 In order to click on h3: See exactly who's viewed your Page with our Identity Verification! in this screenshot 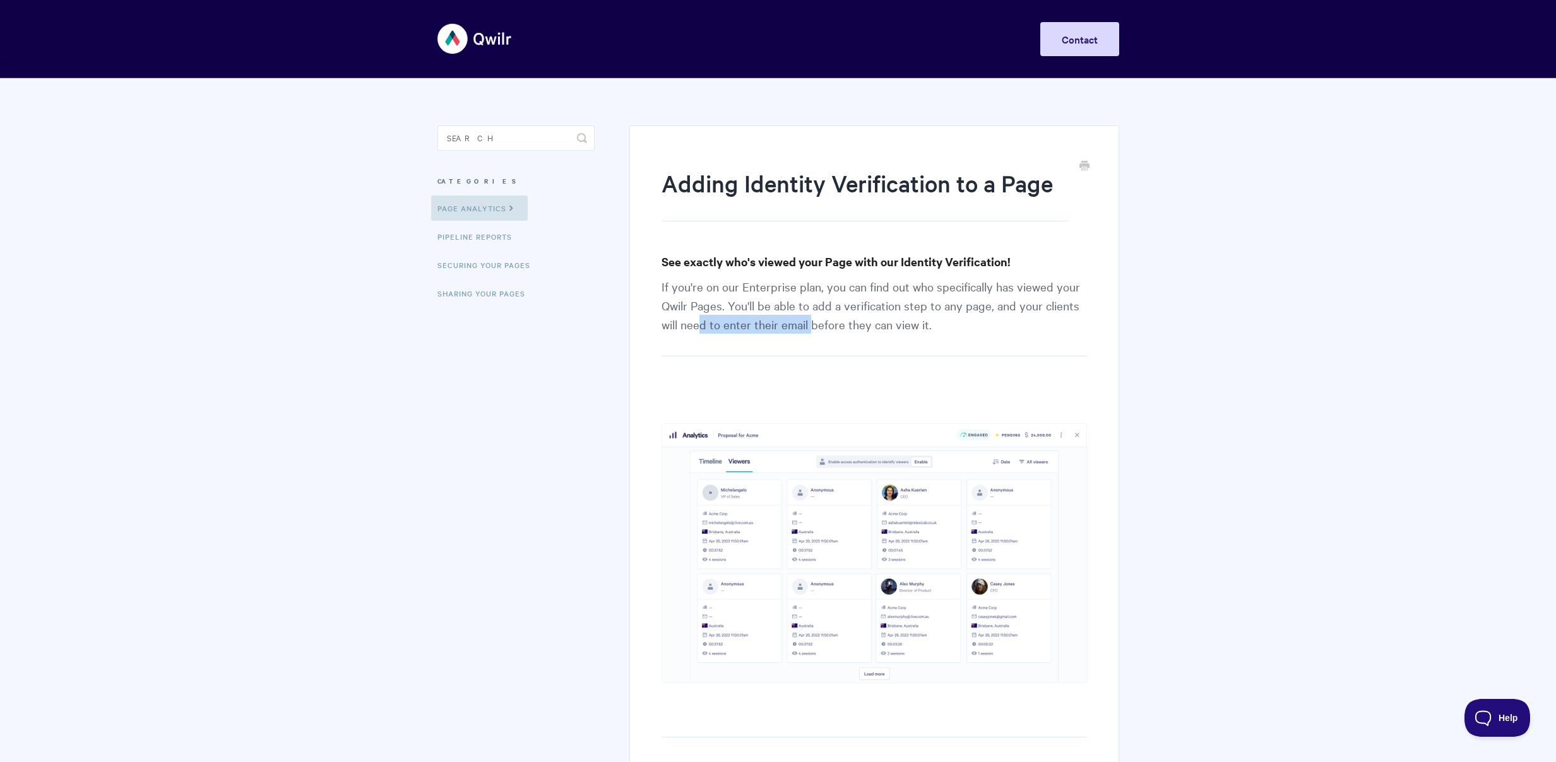, I will do `click(873, 262)`.